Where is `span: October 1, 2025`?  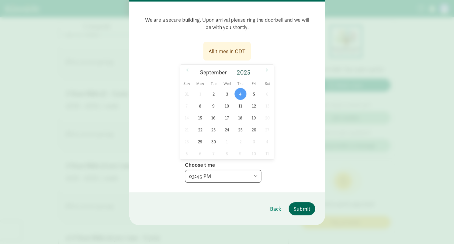
span: October 1, 2025 is located at coordinates (227, 142).